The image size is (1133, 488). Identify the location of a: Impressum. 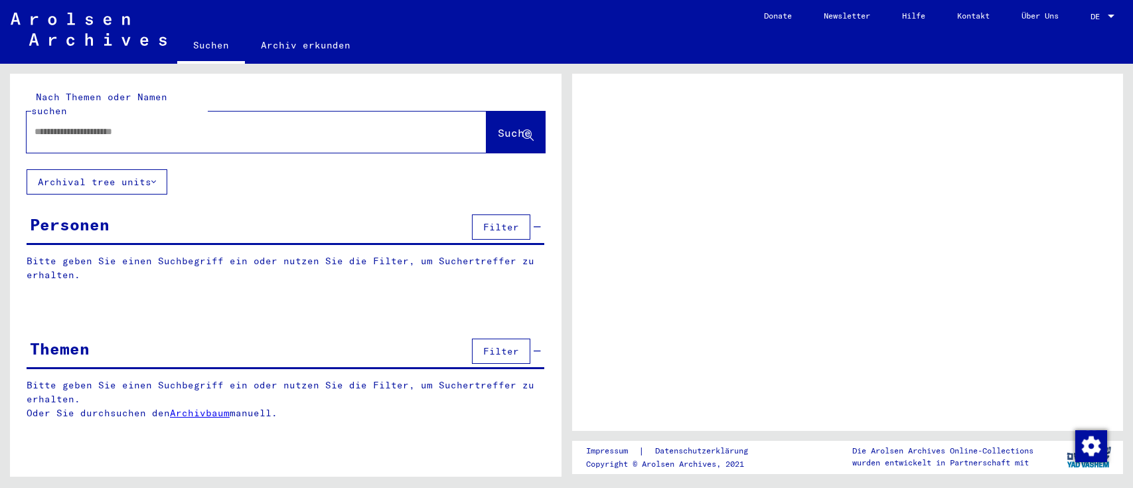
(612, 451).